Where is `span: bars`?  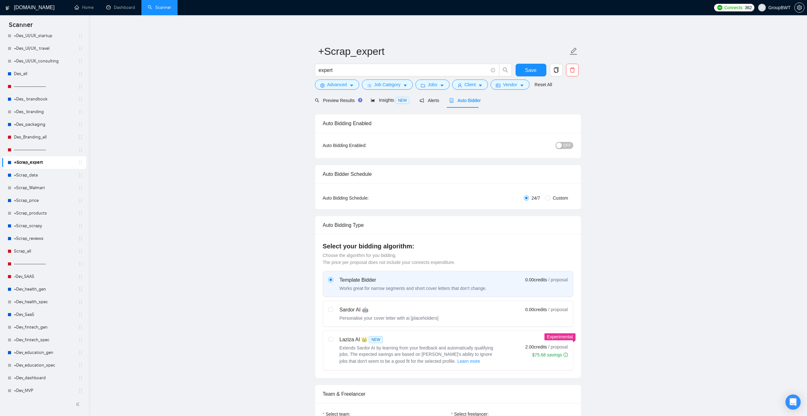 span: bars is located at coordinates (369, 85).